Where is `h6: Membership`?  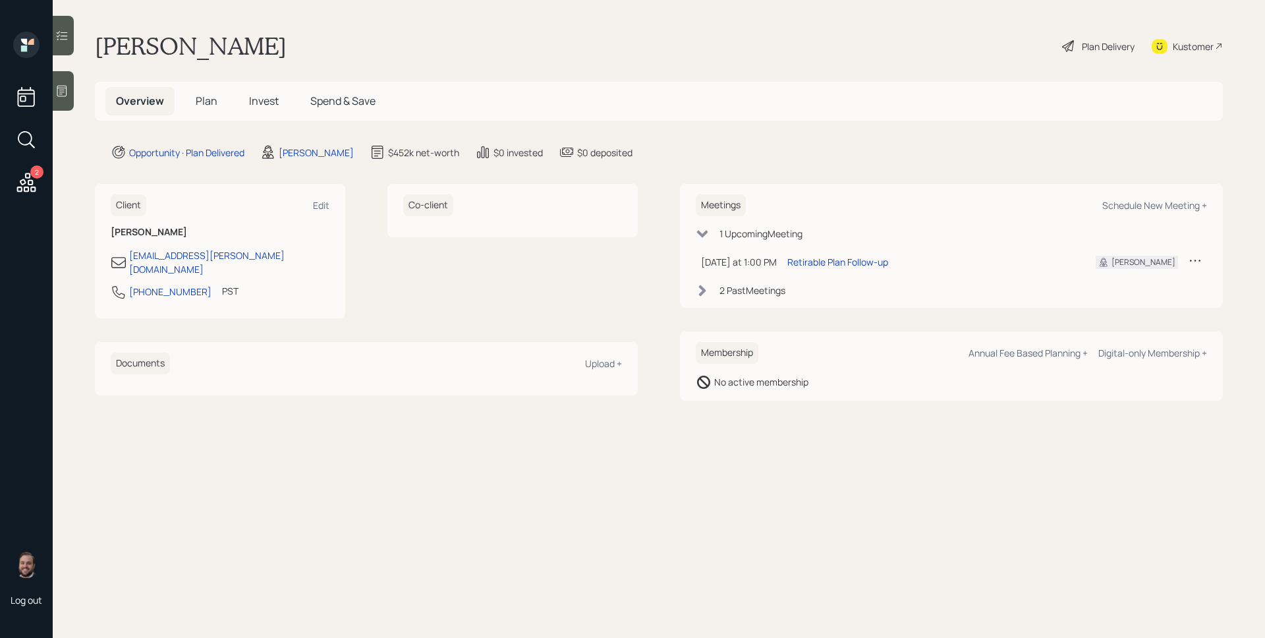 h6: Membership is located at coordinates (726, 352).